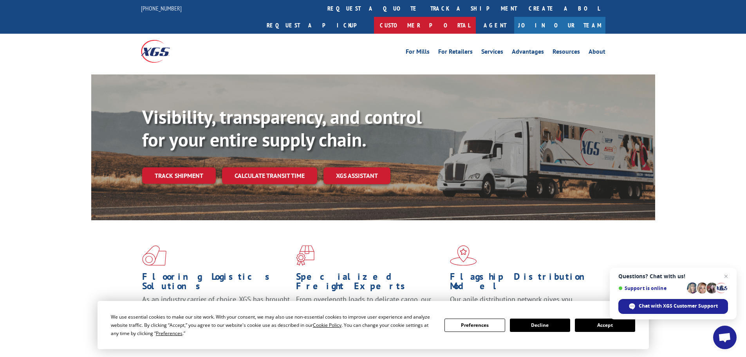 The height and width of the screenshot is (357, 746). I want to click on span: Questions? Chat with us!, so click(674, 276).